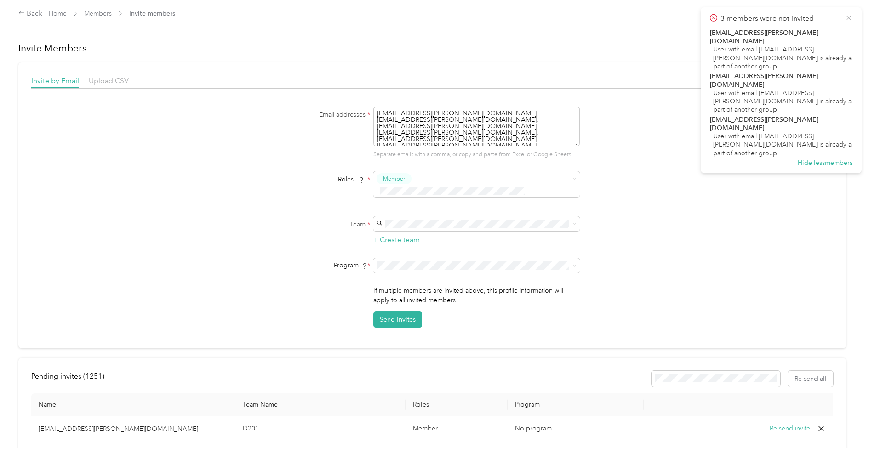 This screenshot has height=464, width=869. Describe the element at coordinates (825, 163) in the screenshot. I see `button: Hide lessmembers` at that location.